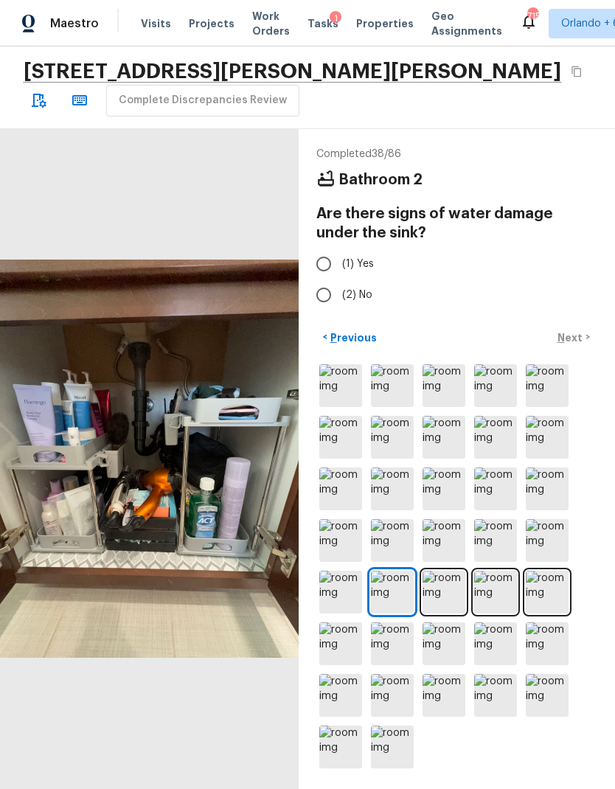 Image resolution: width=615 pixels, height=789 pixels. What do you see at coordinates (349, 337) in the screenshot?
I see `button: <Previous` at bounding box center [349, 337].